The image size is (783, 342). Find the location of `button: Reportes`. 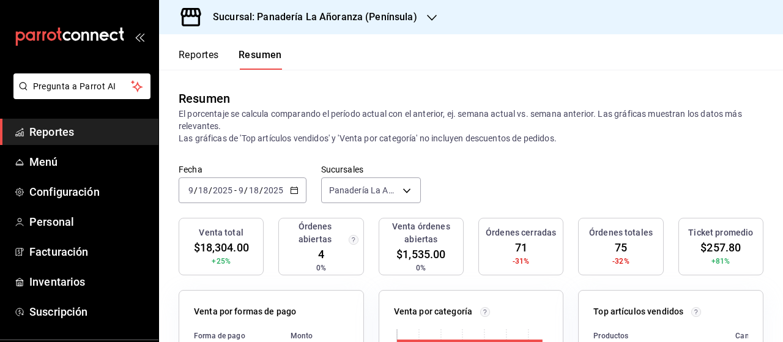

button: Reportes is located at coordinates (199, 59).